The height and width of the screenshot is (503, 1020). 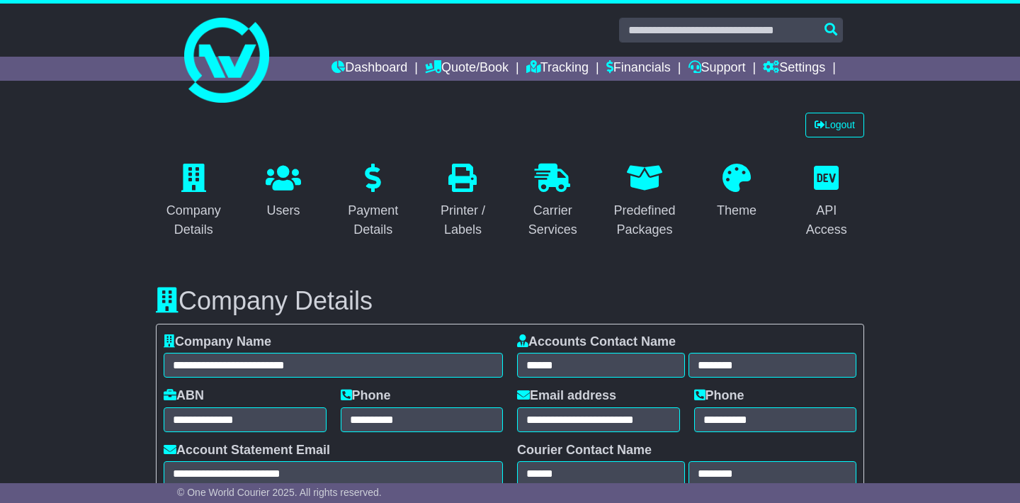 I want to click on a: Financials, so click(x=638, y=69).